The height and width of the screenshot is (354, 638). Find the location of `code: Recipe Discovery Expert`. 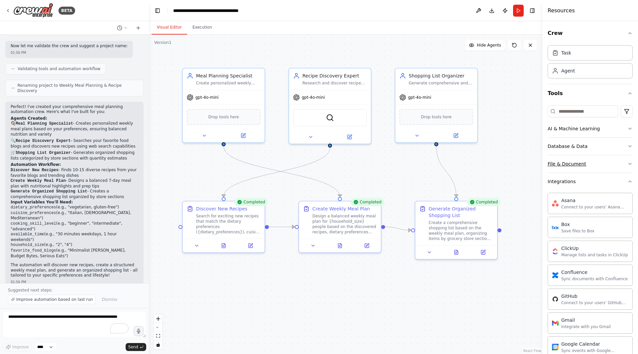

code: Recipe Discovery Expert is located at coordinates (43, 141).